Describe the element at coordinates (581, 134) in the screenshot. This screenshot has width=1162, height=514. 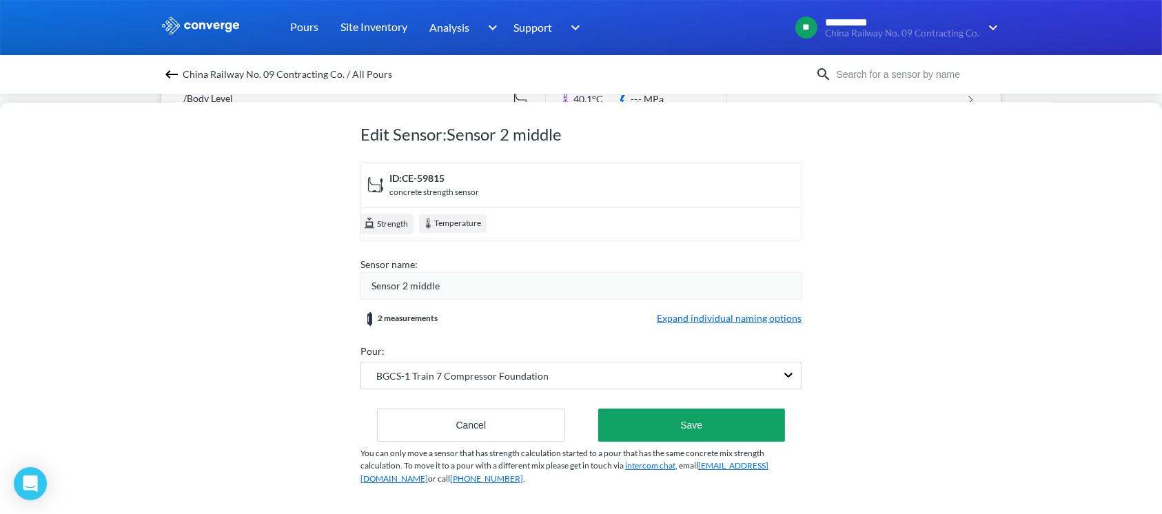
I see `h1: Edit Sensor: Sensor 2 middle` at that location.